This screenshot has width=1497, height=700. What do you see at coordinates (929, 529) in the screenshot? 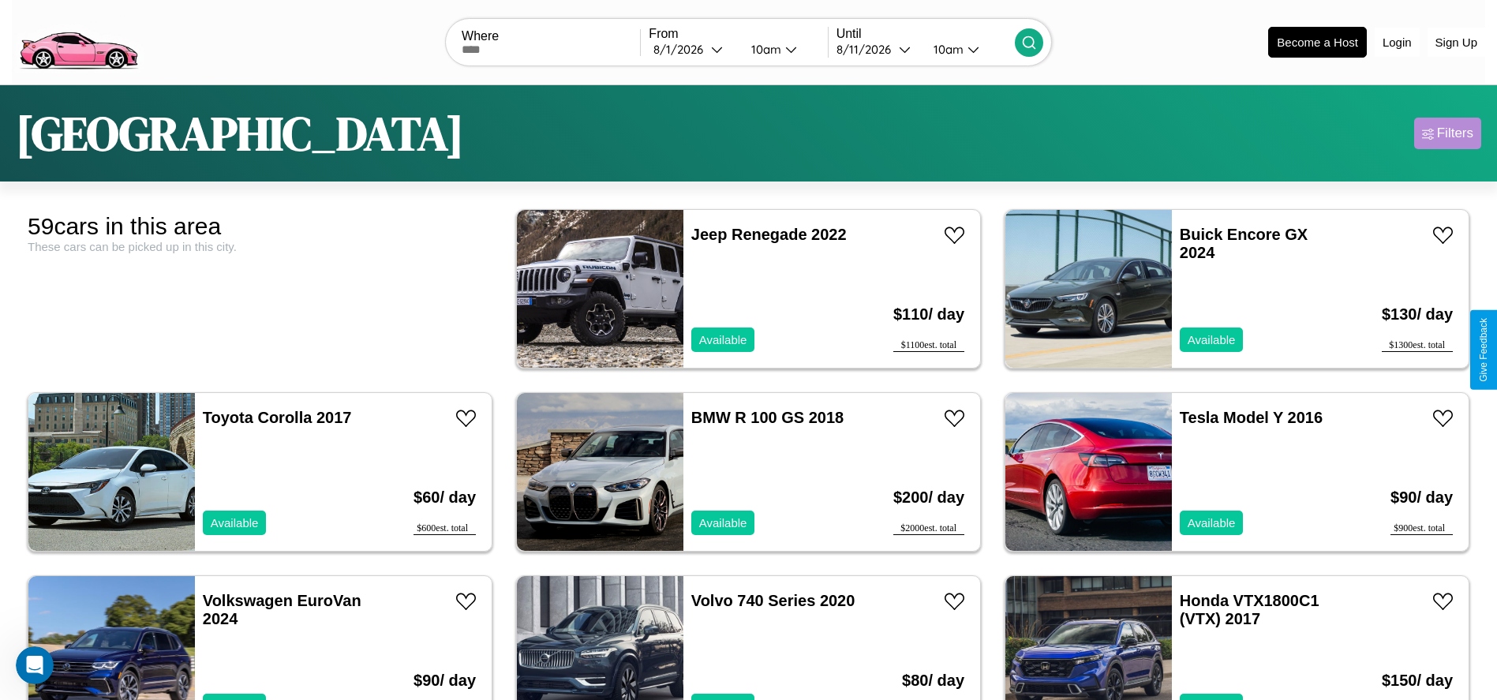
I see `div: $ 2000 est. total` at bounding box center [929, 529].